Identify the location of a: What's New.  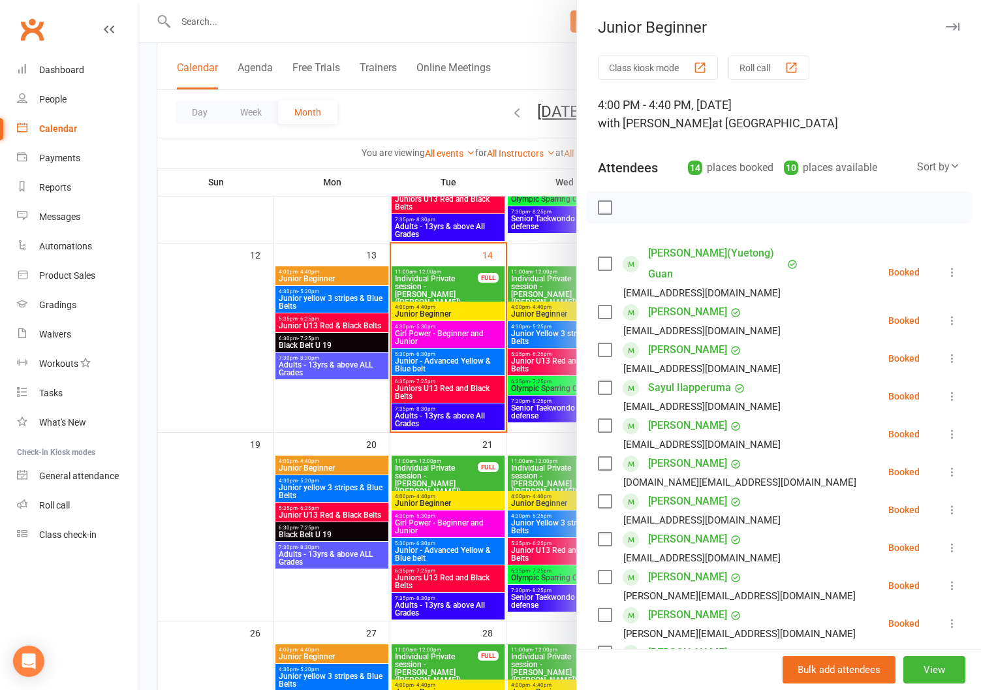
(77, 422).